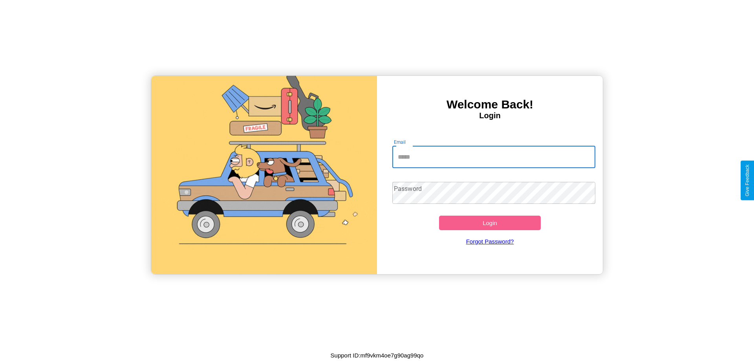 This screenshot has height=361, width=754. What do you see at coordinates (264, 175) in the screenshot?
I see `img: gif` at bounding box center [264, 175].